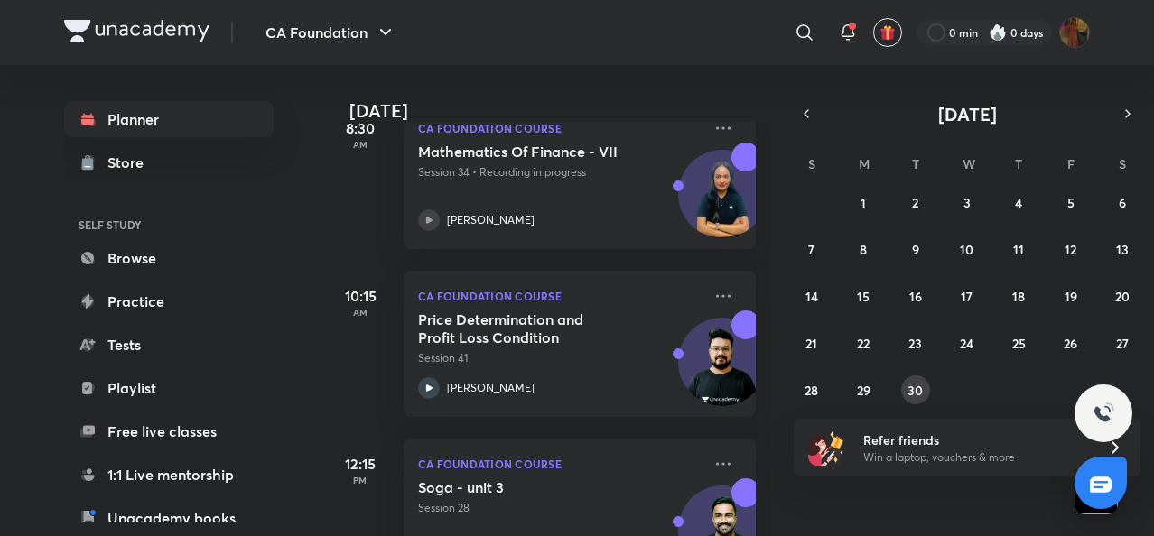 This screenshot has width=1154, height=536. What do you see at coordinates (811, 249) in the screenshot?
I see `button: September 7, 2025` at bounding box center [811, 249].